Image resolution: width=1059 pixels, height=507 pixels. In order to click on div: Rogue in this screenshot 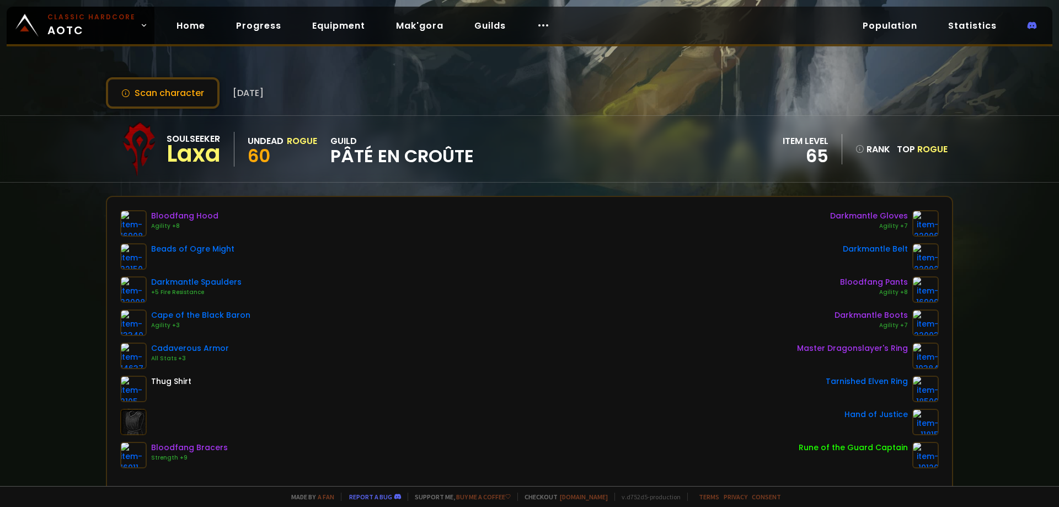, I will do `click(302, 141)`.